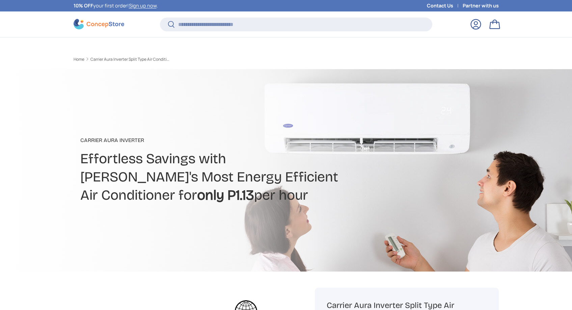  What do you see at coordinates (225, 195) in the screenshot?
I see `strong: only P1.13` at bounding box center [225, 195].